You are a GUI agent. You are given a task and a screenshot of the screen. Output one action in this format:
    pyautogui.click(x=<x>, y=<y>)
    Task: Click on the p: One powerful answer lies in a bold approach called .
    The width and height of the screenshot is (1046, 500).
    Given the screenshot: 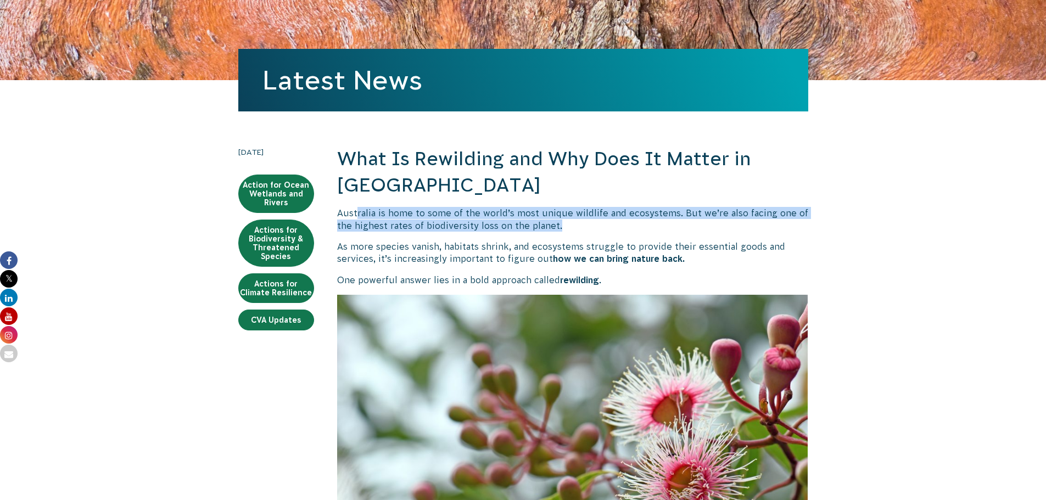 What is the action you would take?
    pyautogui.click(x=573, y=280)
    